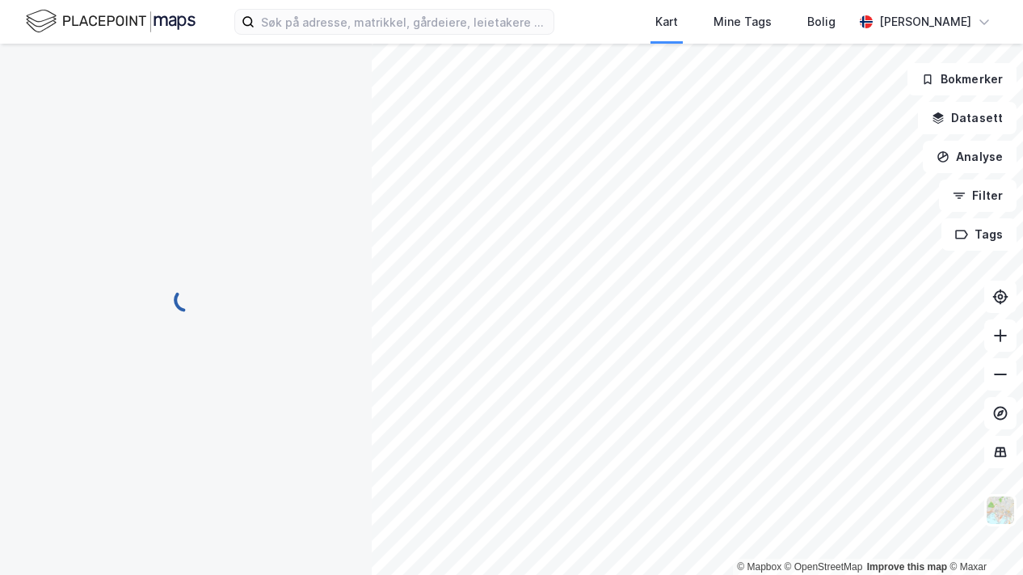  I want to click on button: Bokmerker, so click(962, 79).